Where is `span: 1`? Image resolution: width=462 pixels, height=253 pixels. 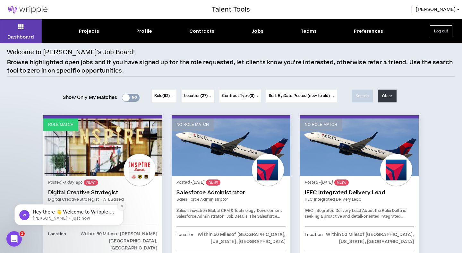 span: 1 is located at coordinates (22, 233).